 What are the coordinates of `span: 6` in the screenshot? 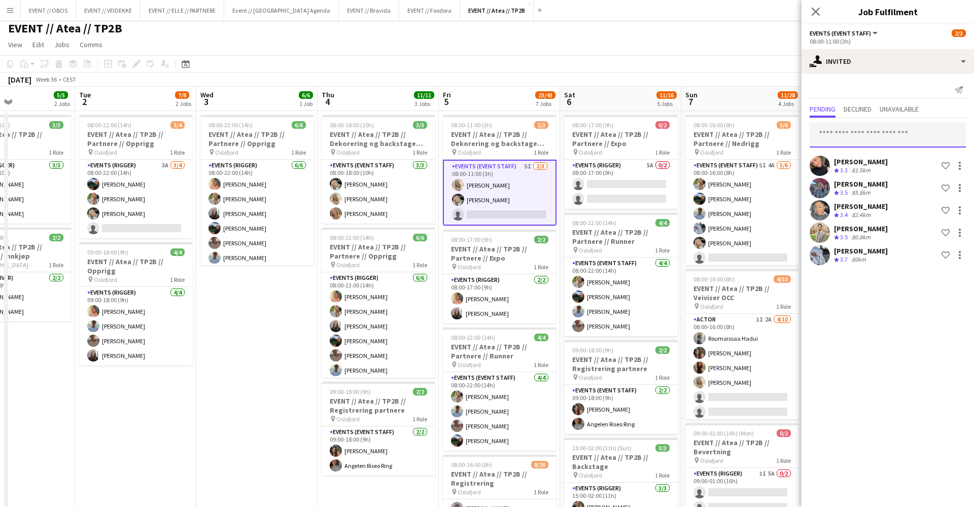 It's located at (569, 101).